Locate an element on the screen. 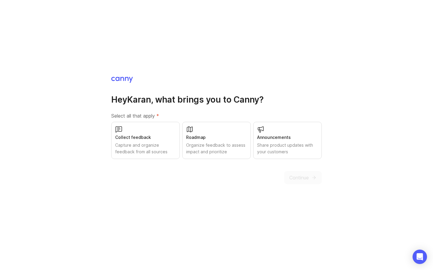  h1: Hey Karan , what brings you to Canny? is located at coordinates (216, 100).